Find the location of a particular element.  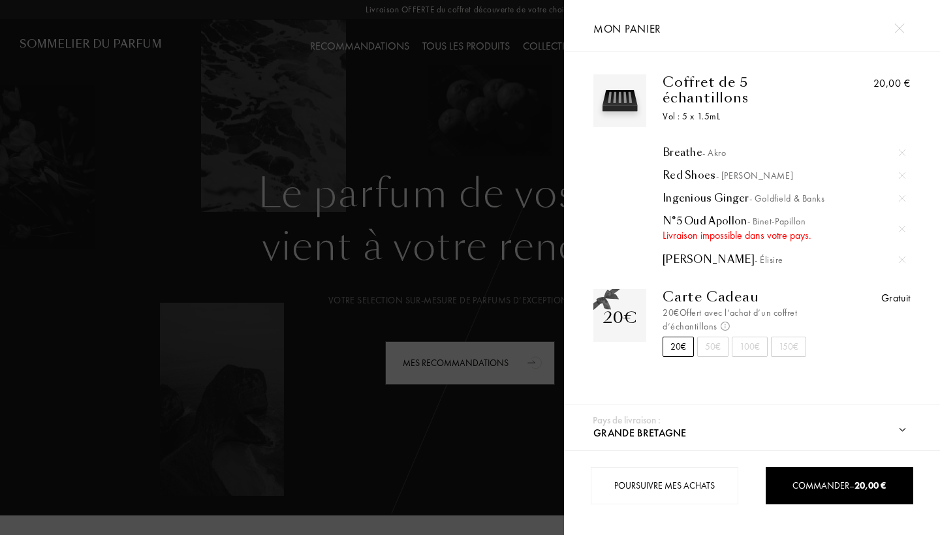

div: Breathe is located at coordinates (784, 153).